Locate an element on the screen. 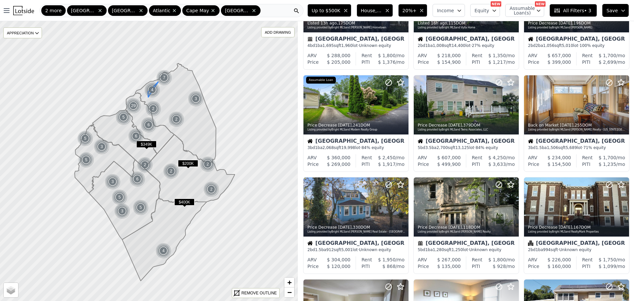 Image resolution: width=634 pixels, height=301 pixels. span: $200K is located at coordinates (188, 163).